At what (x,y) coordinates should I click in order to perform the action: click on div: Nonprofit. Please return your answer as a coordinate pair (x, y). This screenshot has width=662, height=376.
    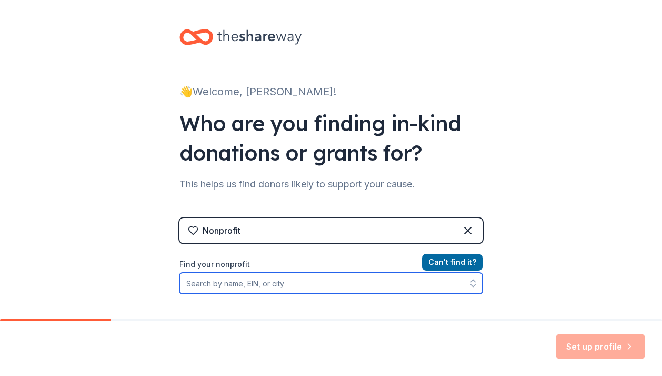
    Looking at the image, I should click on (221, 230).